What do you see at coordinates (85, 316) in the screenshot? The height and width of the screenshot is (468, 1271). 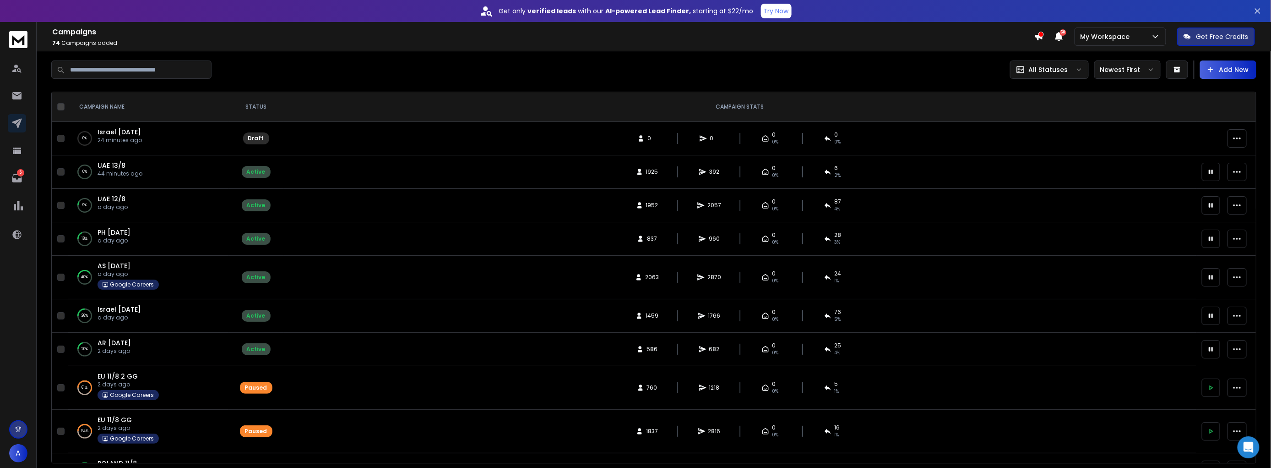 I see `p: 26 %` at bounding box center [85, 316].